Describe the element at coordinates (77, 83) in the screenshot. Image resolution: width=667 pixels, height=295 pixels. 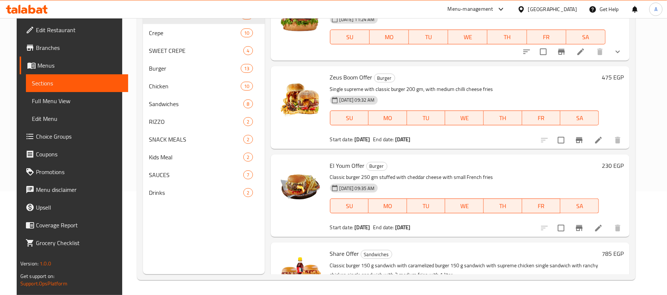
I see `span: Sections` at that location.